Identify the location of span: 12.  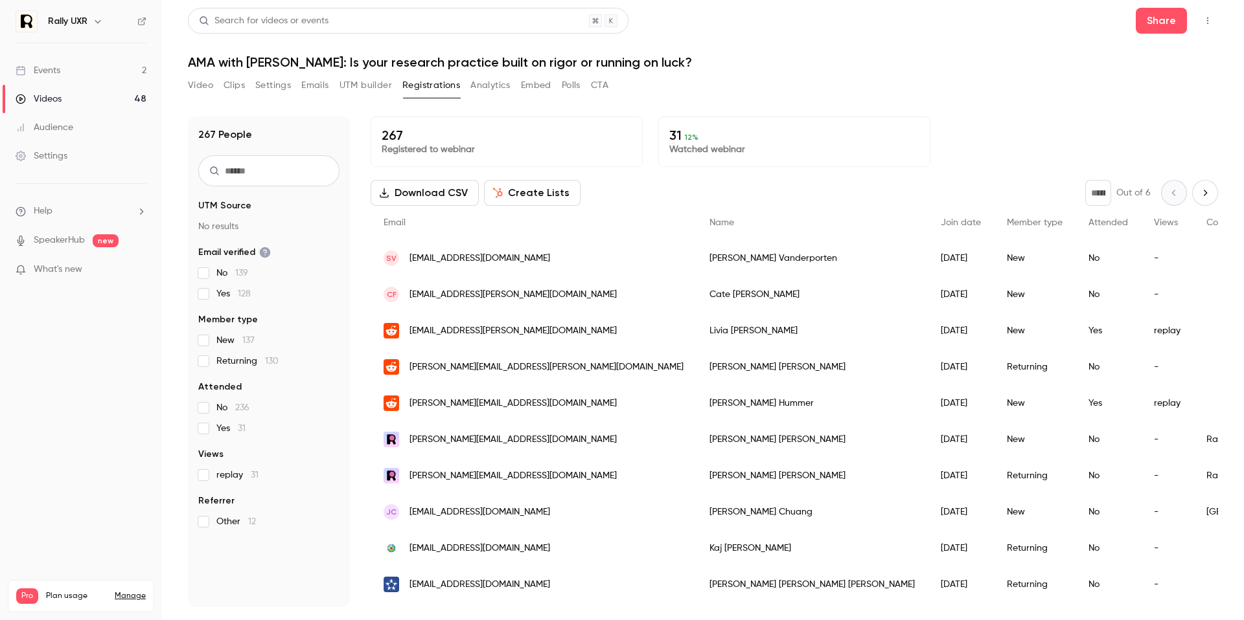
(252, 522).